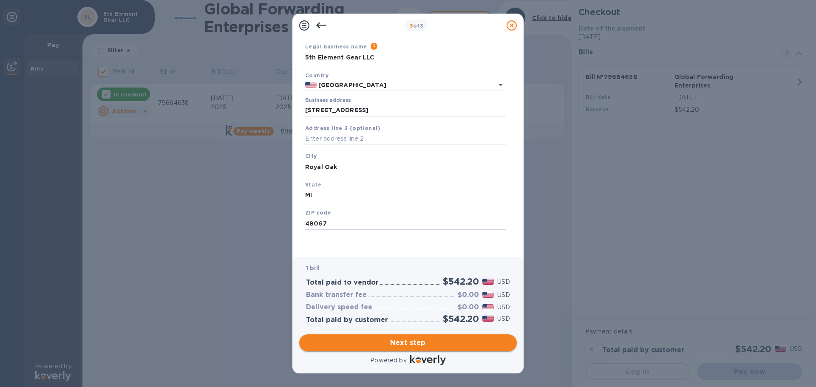 The height and width of the screenshot is (387, 816). Describe the element at coordinates (342, 283) in the screenshot. I see `h3: Total paid to vendor` at that location.